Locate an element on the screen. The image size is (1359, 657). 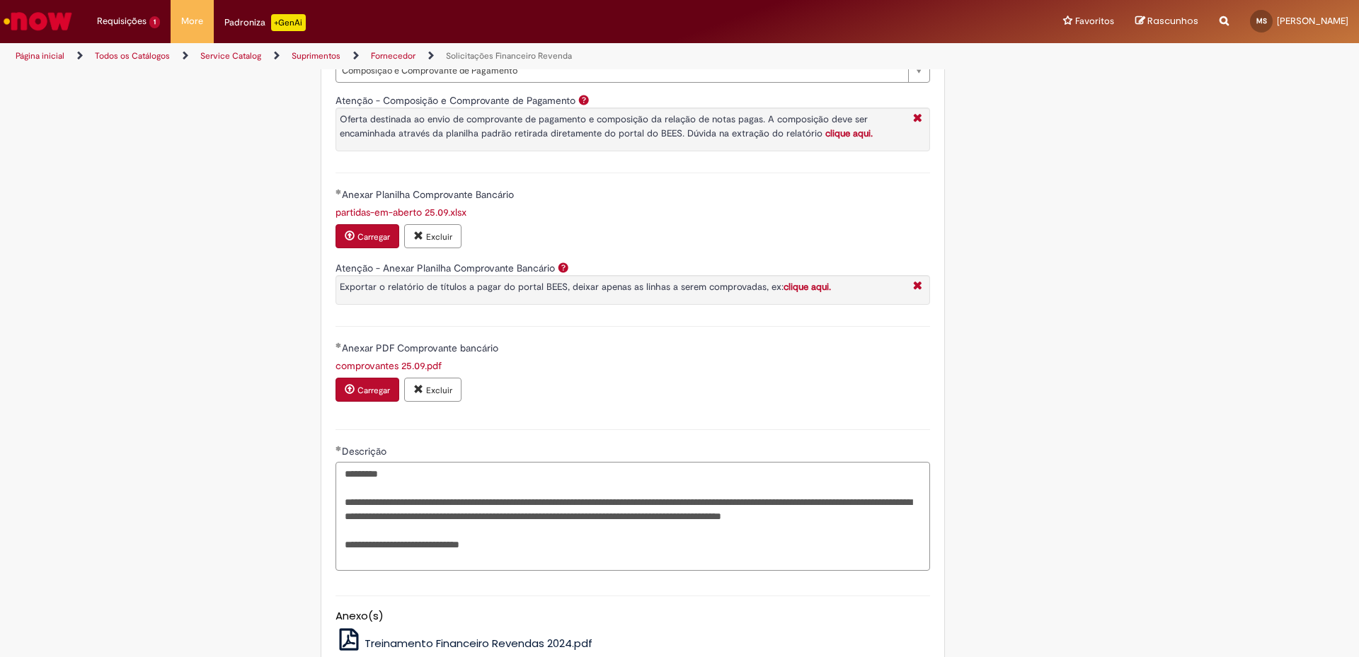
button: Excluir anexo partidas-em-aberto 25.09.xlsx is located at coordinates (432, 236).